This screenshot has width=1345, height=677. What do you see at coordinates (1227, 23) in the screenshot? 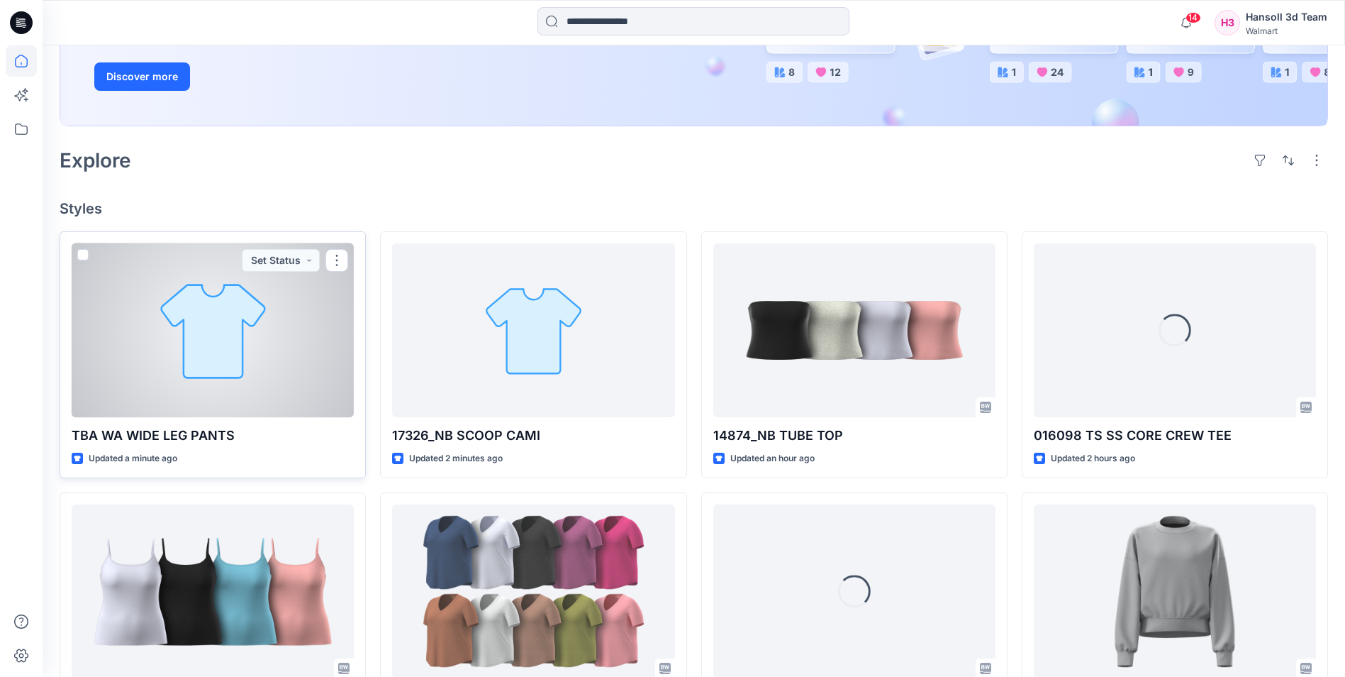
I see `div: H3` at bounding box center [1227, 23].